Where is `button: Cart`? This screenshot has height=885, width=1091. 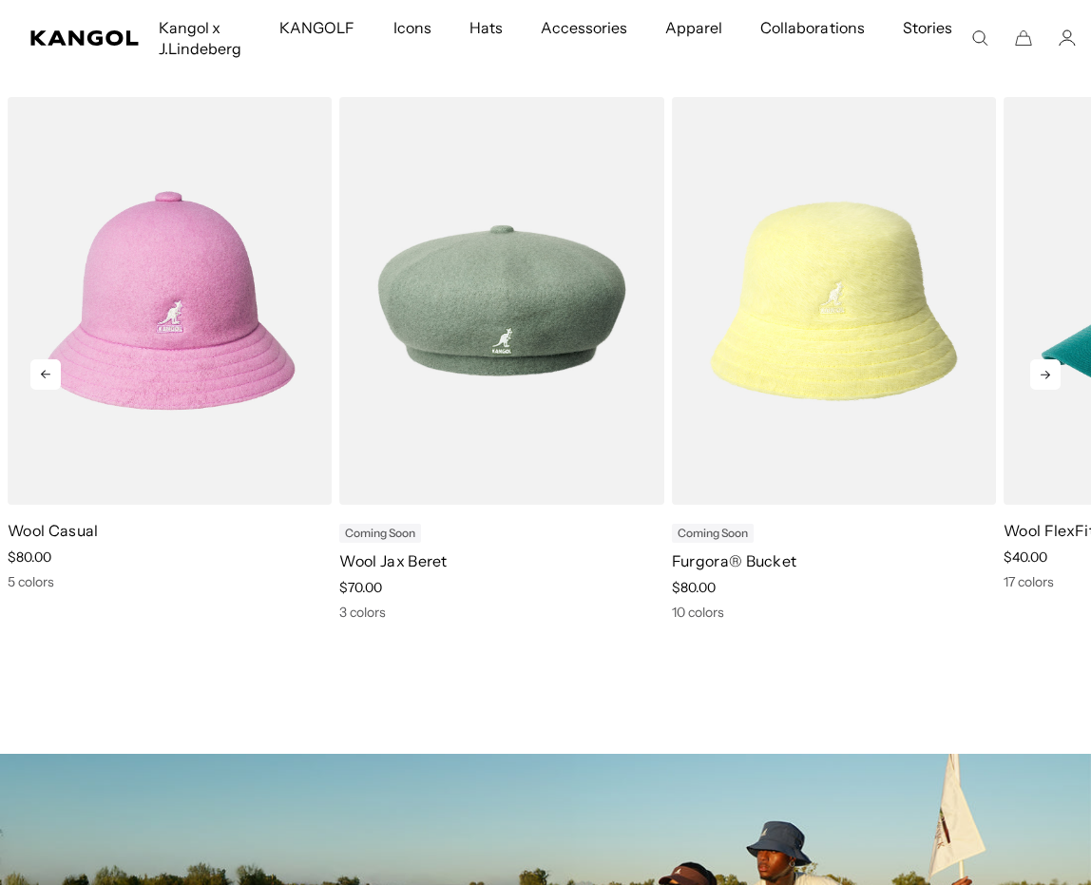 button: Cart is located at coordinates (1023, 38).